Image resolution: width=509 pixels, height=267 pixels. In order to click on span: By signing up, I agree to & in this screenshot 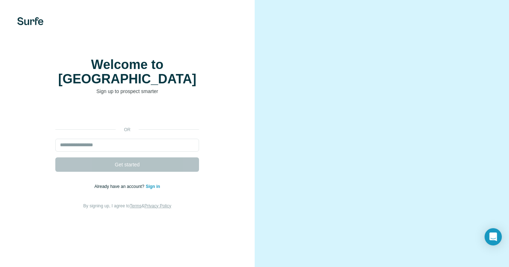, I will do `click(127, 206)`.